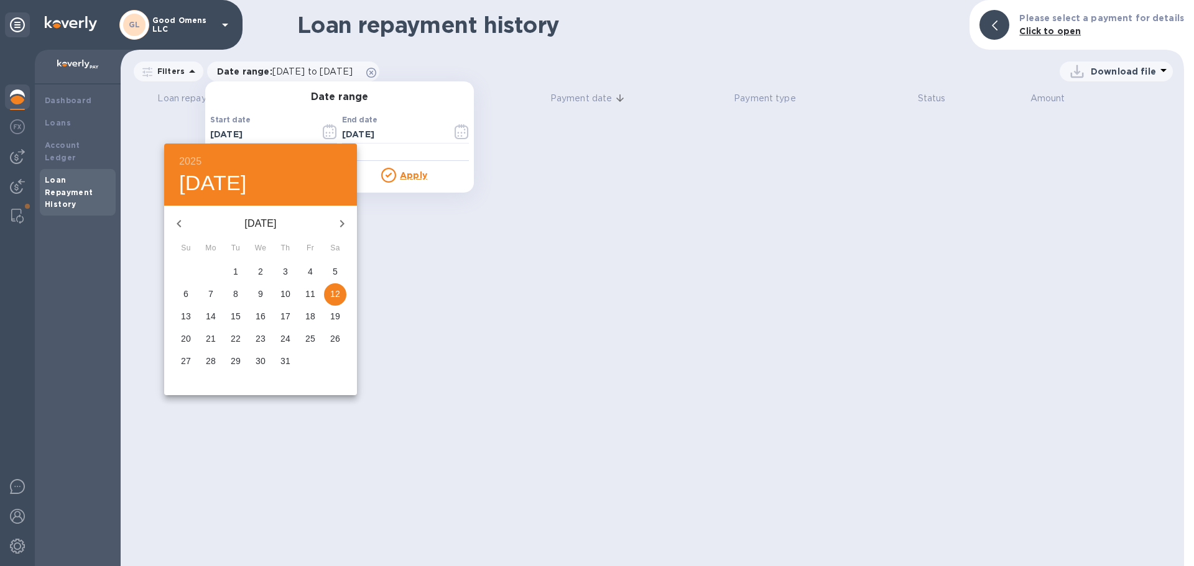 The image size is (1194, 566). Describe the element at coordinates (310, 339) in the screenshot. I see `p: 25` at that location.